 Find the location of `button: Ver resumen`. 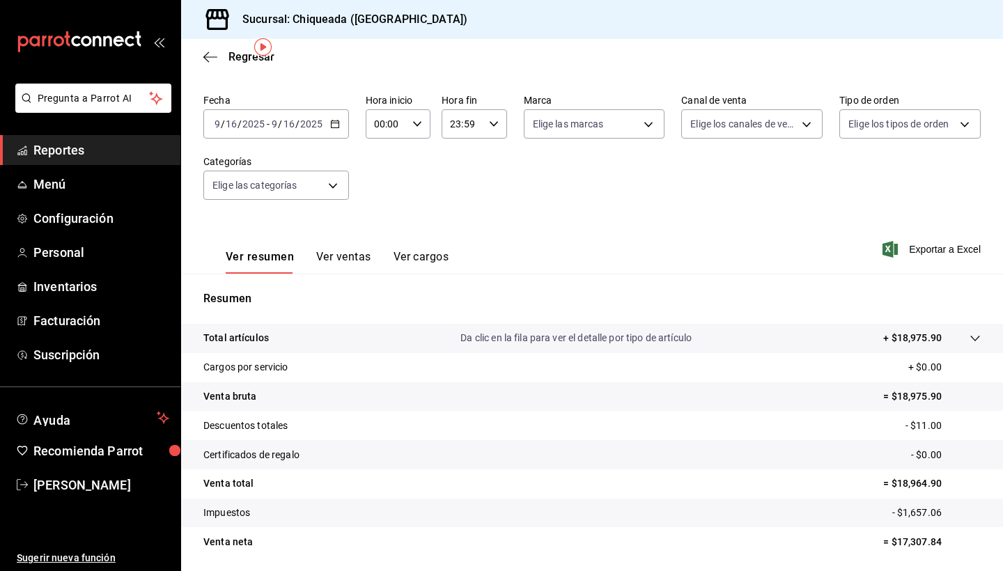

button: Ver resumen is located at coordinates (260, 262).